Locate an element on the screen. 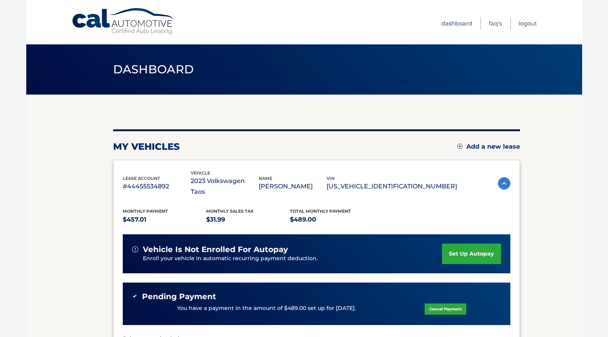  span: vehicle is located at coordinates (200, 173).